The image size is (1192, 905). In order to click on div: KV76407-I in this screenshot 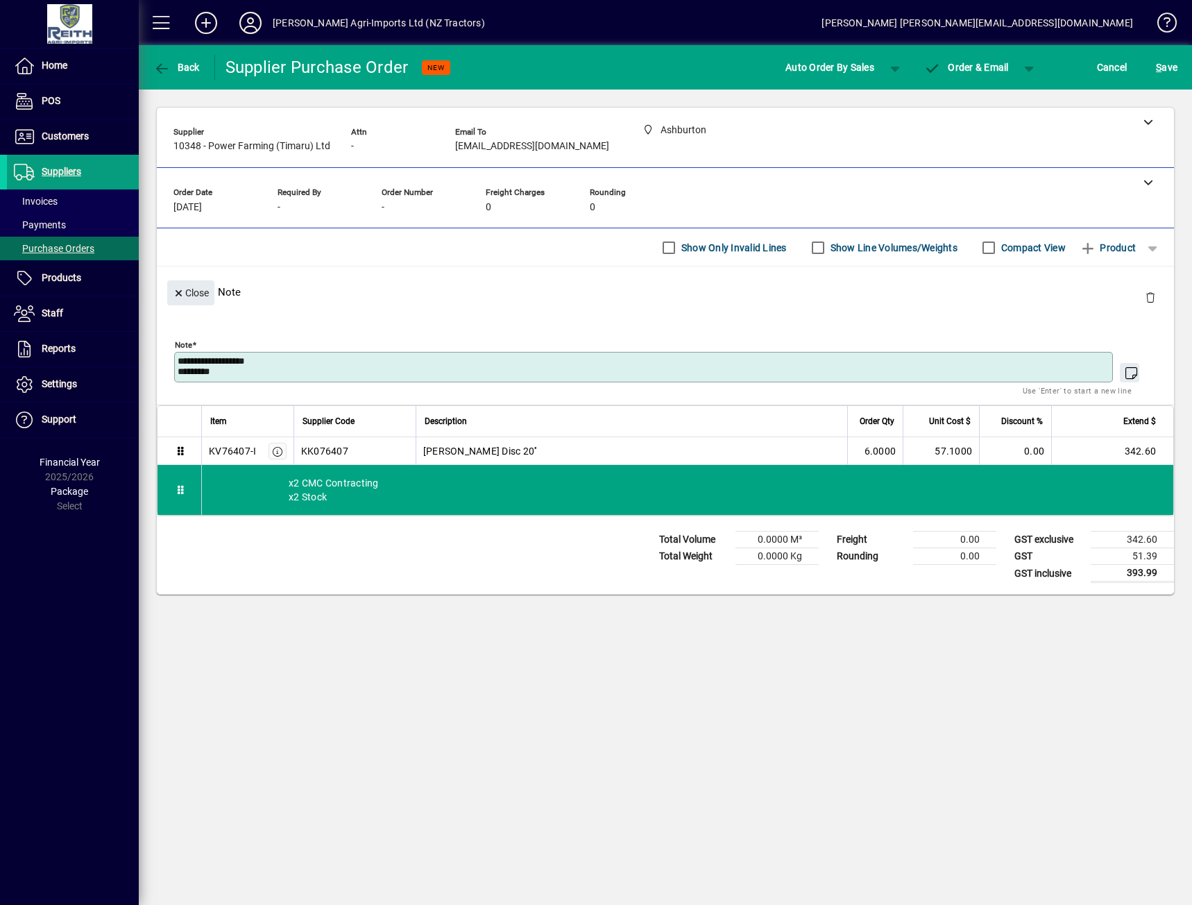, I will do `click(232, 451)`.